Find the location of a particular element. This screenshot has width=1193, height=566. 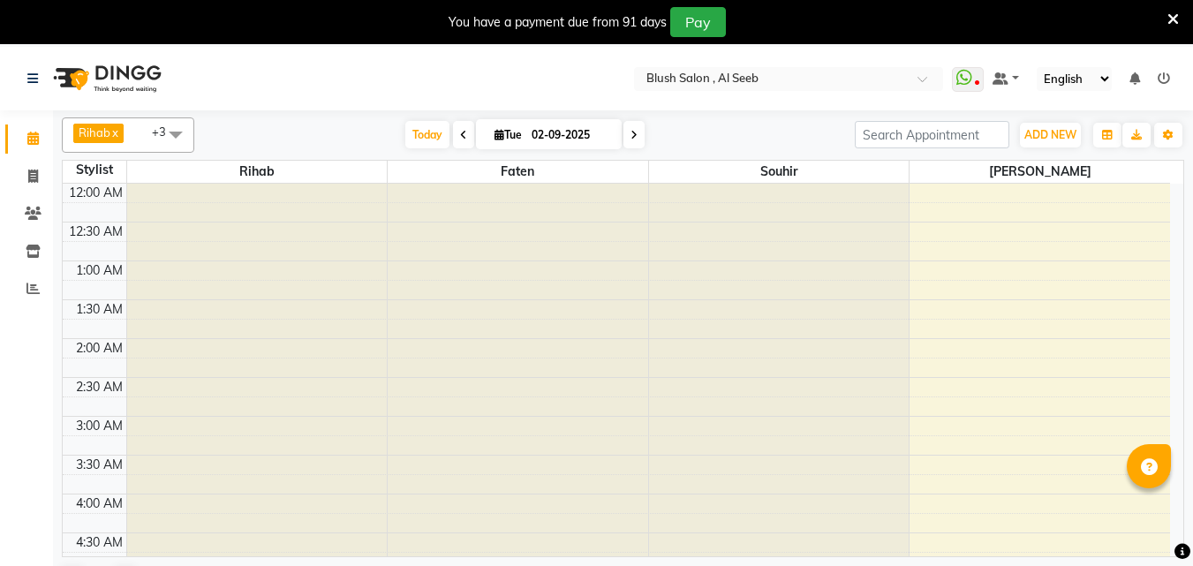

div: 12:30 AM is located at coordinates (95, 231).